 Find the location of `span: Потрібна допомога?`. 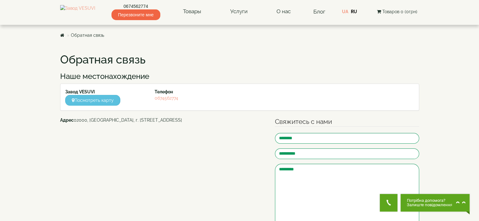

span: Потрібна допомога? is located at coordinates (429, 201).